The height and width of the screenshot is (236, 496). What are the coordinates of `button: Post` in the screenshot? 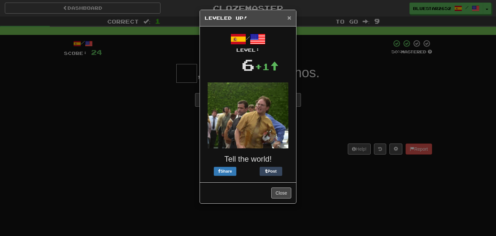 It's located at (271, 171).